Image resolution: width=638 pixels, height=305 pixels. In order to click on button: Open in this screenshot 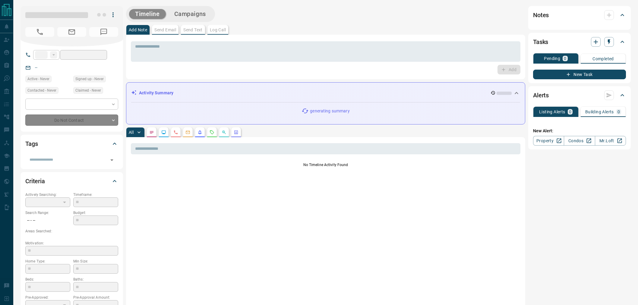, I will do `click(112, 160)`.